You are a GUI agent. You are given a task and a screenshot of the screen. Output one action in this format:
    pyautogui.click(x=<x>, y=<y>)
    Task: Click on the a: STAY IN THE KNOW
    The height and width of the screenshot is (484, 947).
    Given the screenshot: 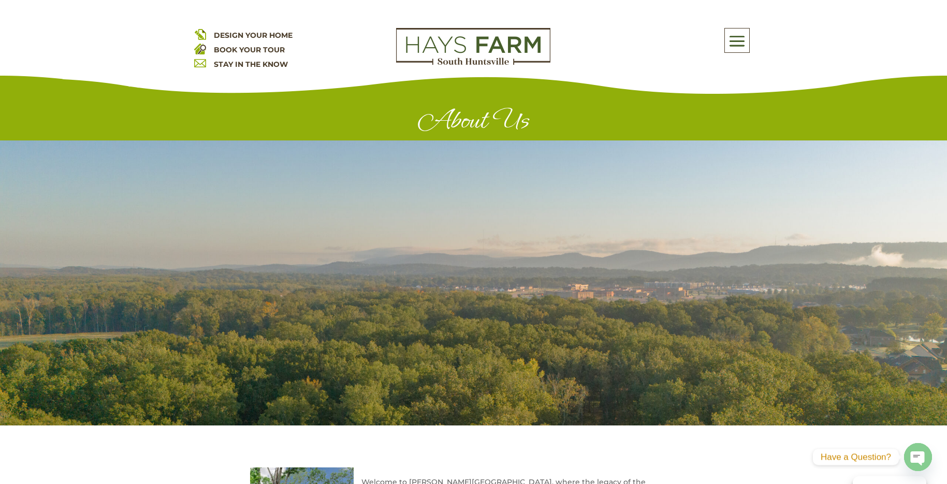 What is the action you would take?
    pyautogui.click(x=251, y=64)
    